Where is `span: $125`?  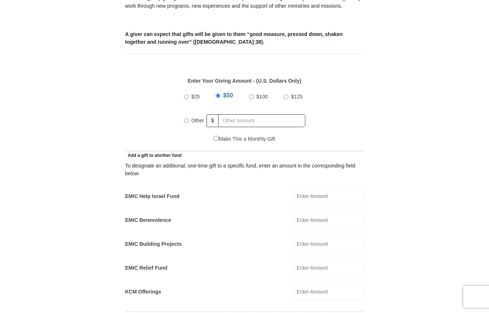
span: $125 is located at coordinates (297, 97).